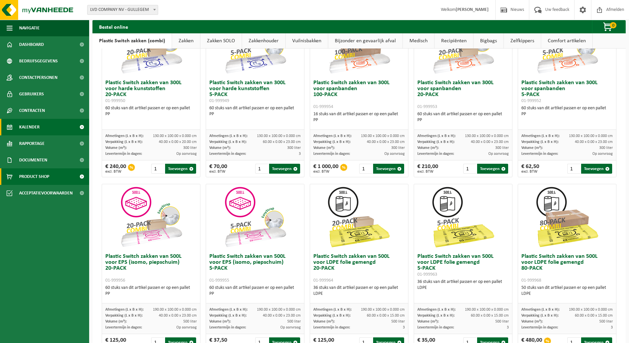  Describe the element at coordinates (219, 280) in the screenshot. I see `span: 01-999955` at that location.